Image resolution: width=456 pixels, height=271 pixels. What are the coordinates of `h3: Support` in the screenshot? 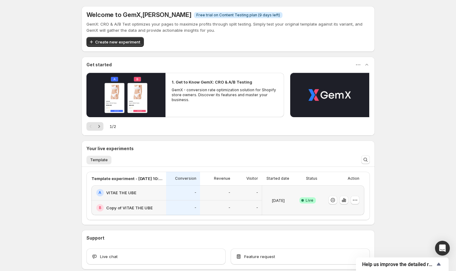 It's located at (95, 238).